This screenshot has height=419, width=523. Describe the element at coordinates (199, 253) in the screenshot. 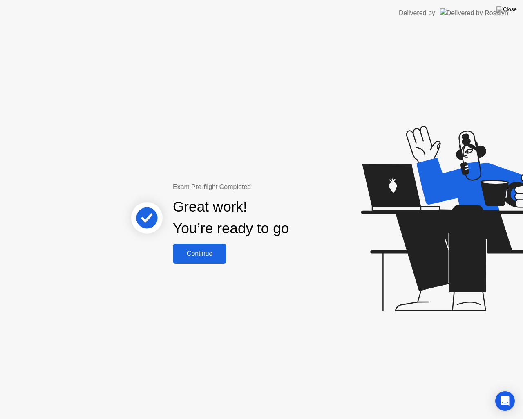

I see `button: Continue` at that location.